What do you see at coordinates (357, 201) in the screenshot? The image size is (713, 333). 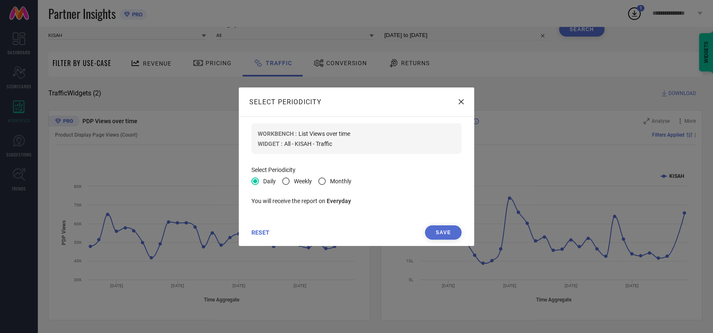 I see `div: You will receive the report on` at bounding box center [357, 201].